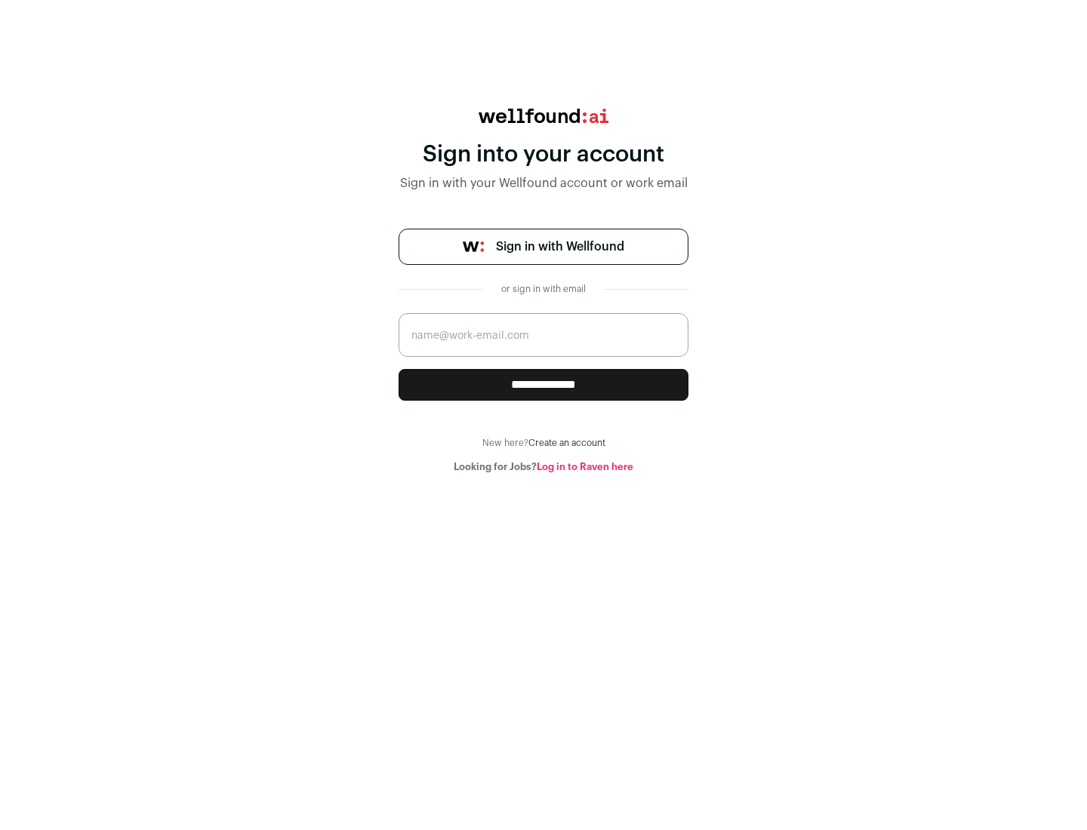 This screenshot has width=1087, height=830. Describe the element at coordinates (585, 467) in the screenshot. I see `a: Log in to Raven here` at that location.